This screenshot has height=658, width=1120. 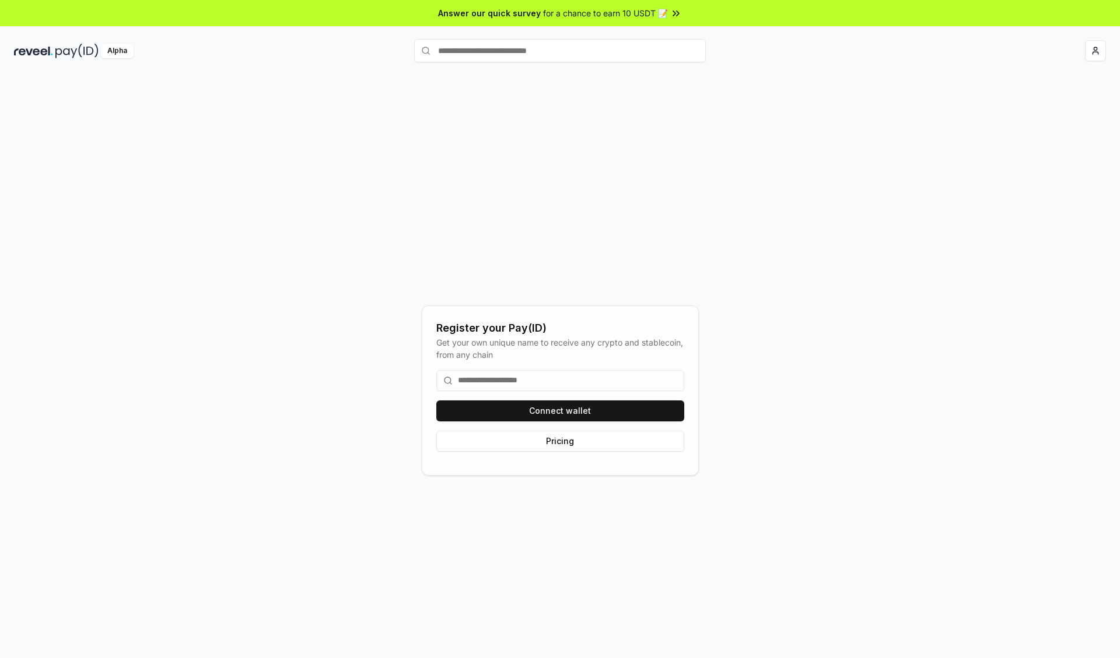 What do you see at coordinates (77, 51) in the screenshot?
I see `img: pay_id` at bounding box center [77, 51].